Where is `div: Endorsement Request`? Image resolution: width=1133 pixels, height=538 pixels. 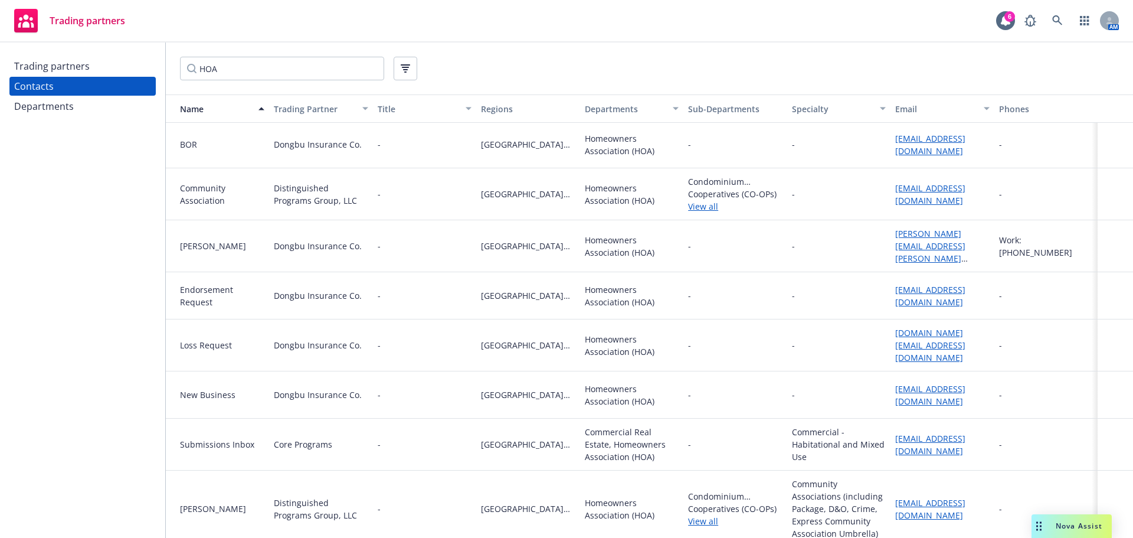
div: Endorsement Request is located at coordinates (222, 296).